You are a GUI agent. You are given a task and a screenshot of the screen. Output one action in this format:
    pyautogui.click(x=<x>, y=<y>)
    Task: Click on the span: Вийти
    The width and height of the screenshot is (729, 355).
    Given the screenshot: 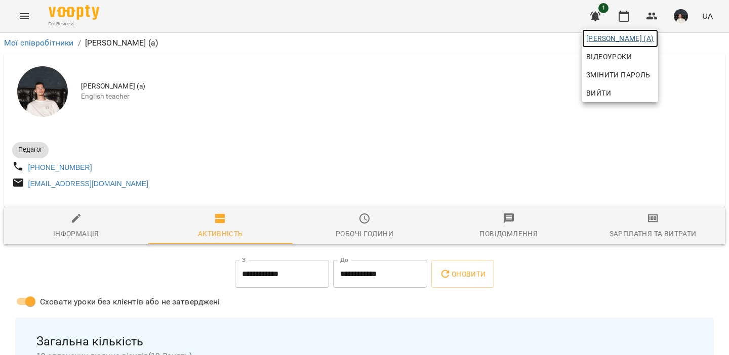 What is the action you would take?
    pyautogui.click(x=598, y=93)
    